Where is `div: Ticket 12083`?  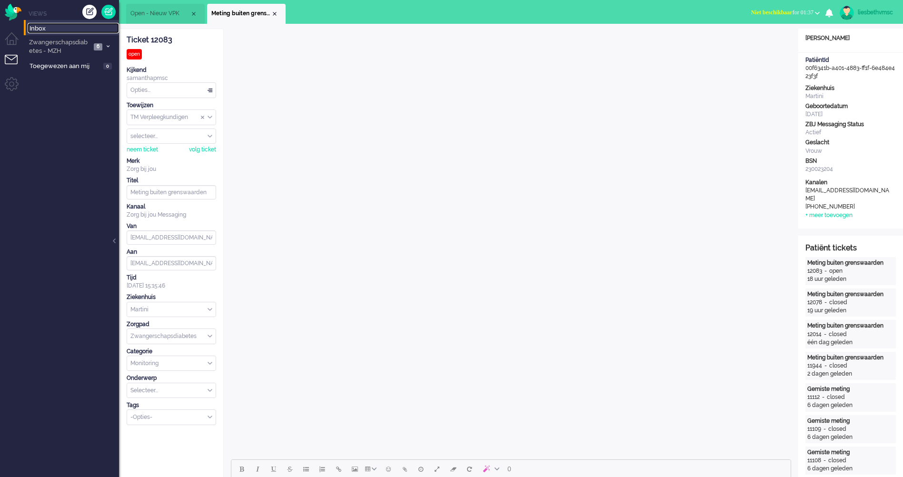
div: Ticket 12083 is located at coordinates (171, 40).